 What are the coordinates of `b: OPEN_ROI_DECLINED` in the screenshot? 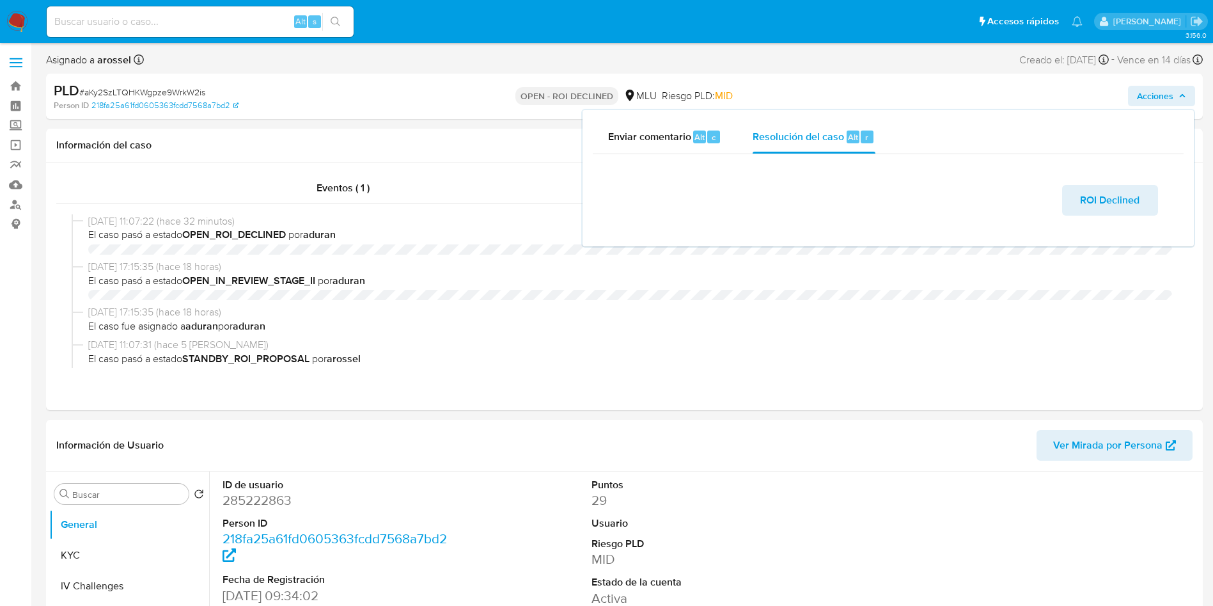 It's located at (234, 234).